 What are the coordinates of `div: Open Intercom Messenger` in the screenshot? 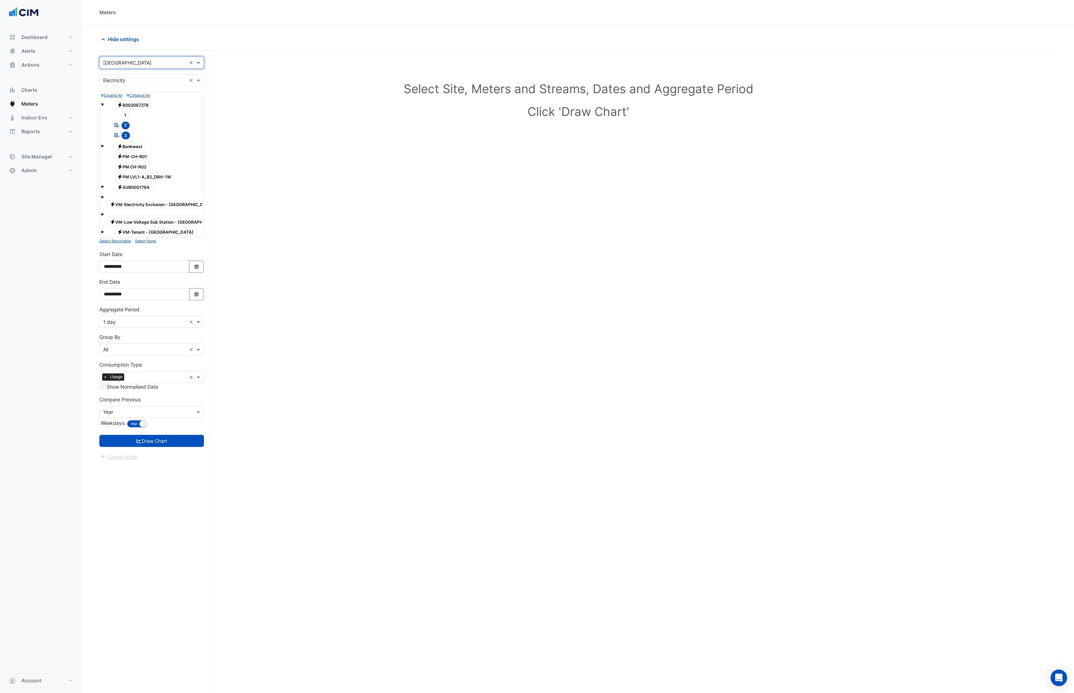 It's located at (1059, 678).